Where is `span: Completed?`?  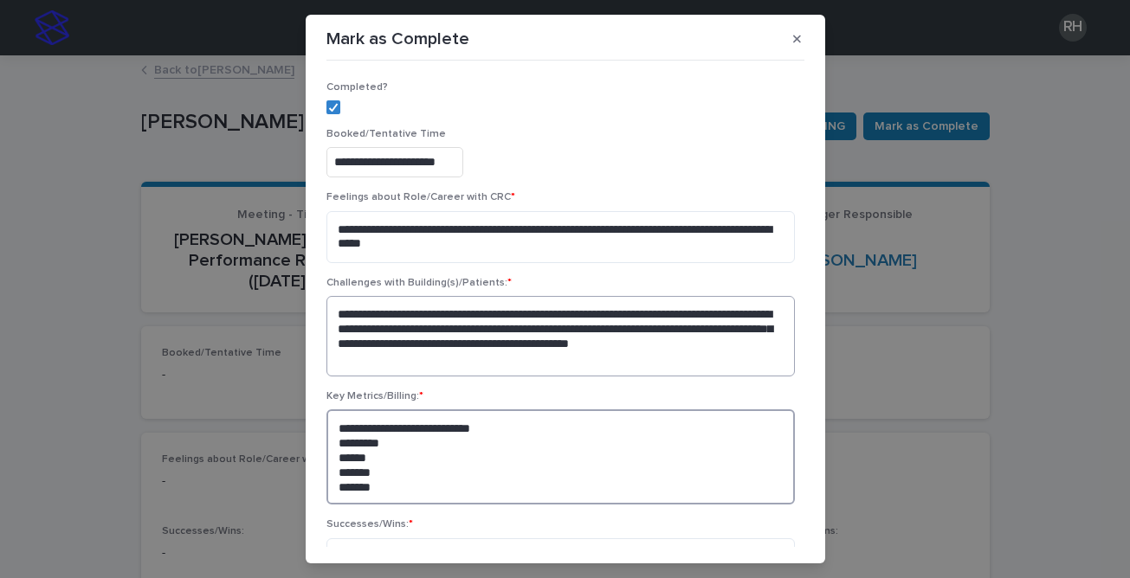 span: Completed? is located at coordinates (357, 87).